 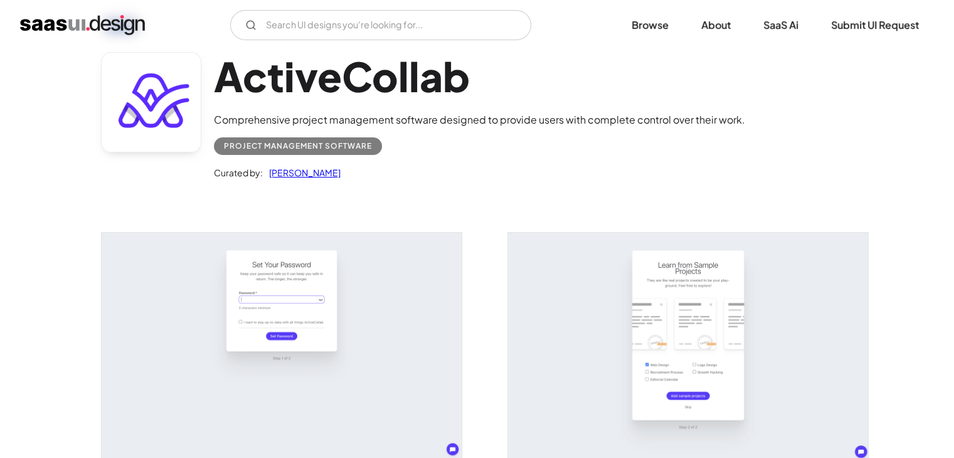 I want to click on form: Email Form, so click(x=381, y=25).